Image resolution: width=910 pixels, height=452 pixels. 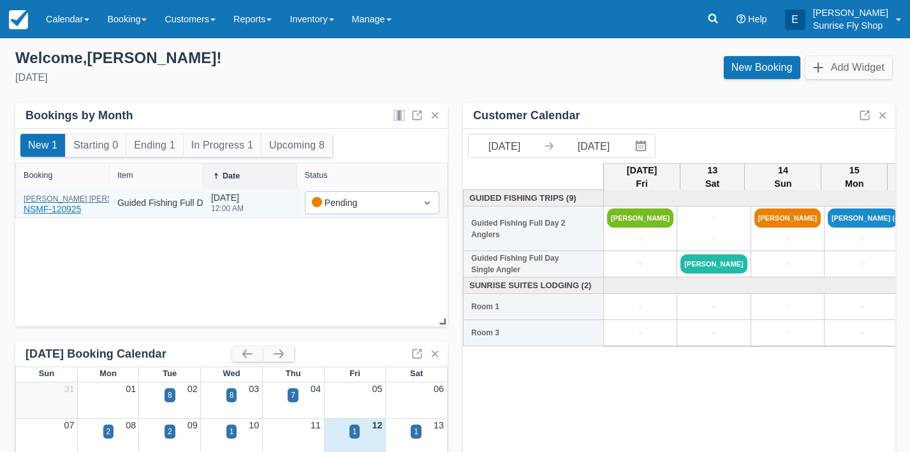 I want to click on button: New 1, so click(x=43, y=145).